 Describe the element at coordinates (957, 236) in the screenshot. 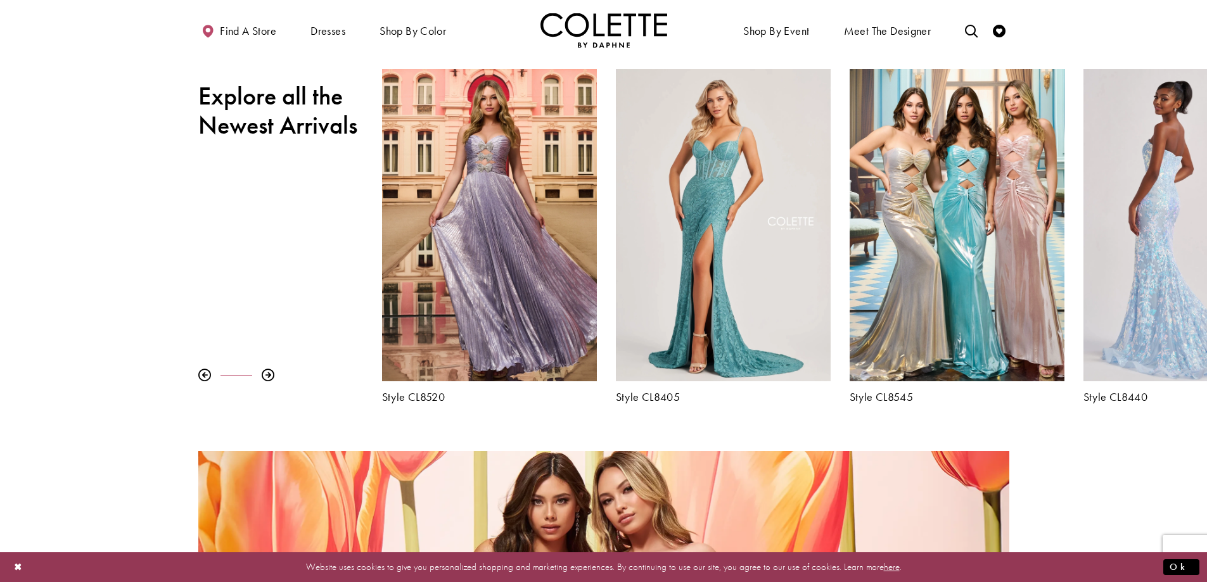

I see `div: Colette by Daphne Style No. CL8545` at that location.